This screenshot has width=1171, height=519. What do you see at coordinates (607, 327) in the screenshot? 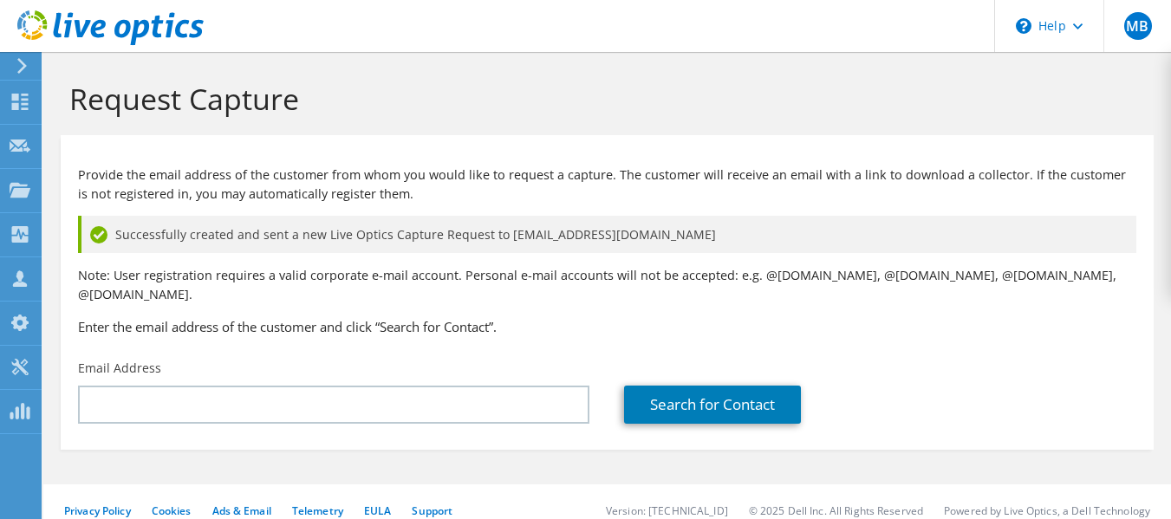
I see `h3: Enter the email address of the customer and click “Search for Contact”.` at bounding box center [607, 327].